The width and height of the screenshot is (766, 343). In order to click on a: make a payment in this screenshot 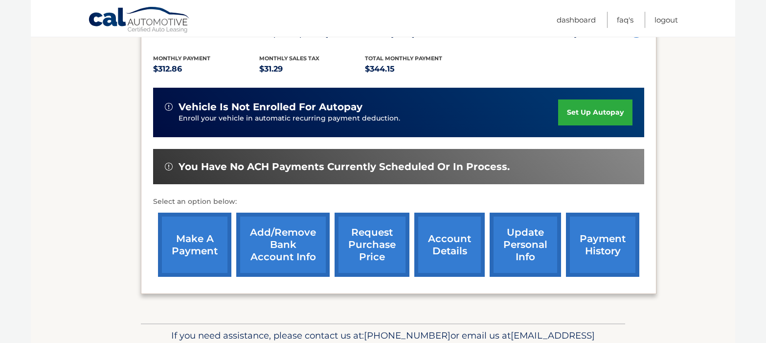, I will do `click(195, 244)`.